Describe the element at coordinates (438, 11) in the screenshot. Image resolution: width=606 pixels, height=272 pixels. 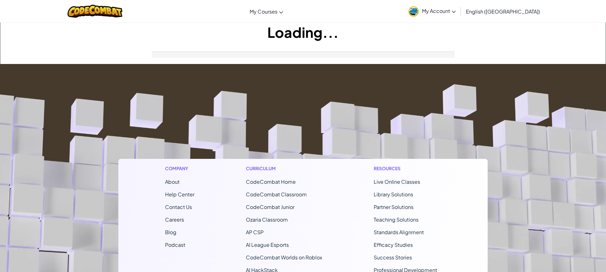
I see `span: My Account` at that location.